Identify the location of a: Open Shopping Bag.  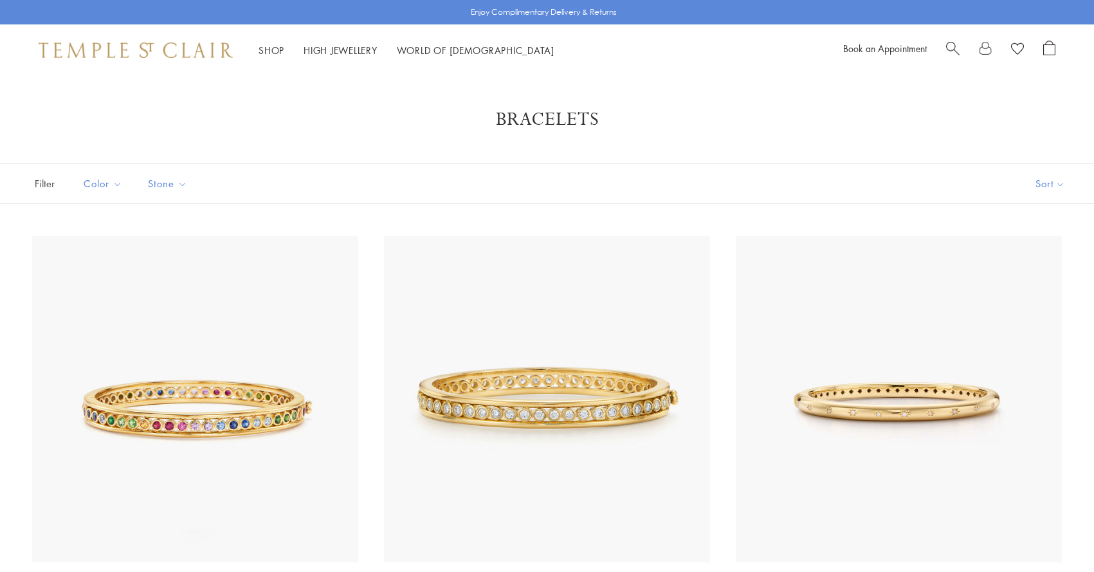
(1049, 50).